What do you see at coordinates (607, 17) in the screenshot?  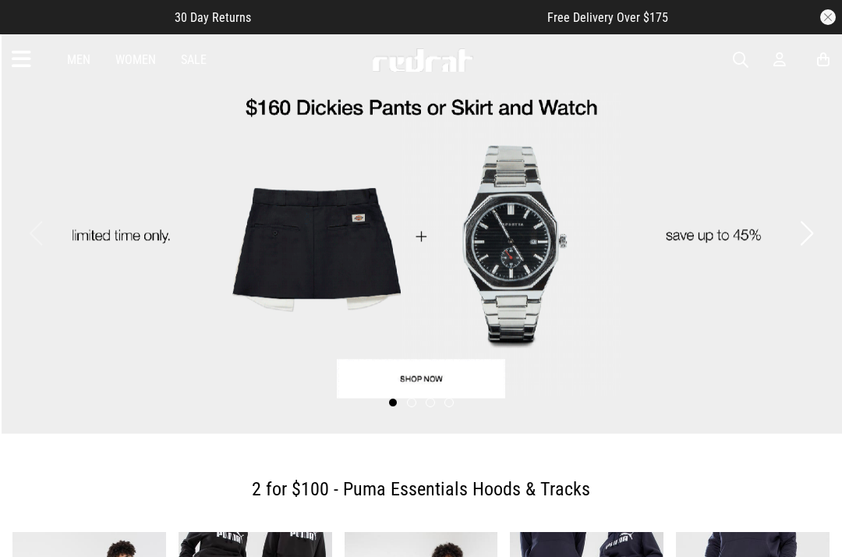 I see `span: Free Delivery Over $175` at bounding box center [607, 17].